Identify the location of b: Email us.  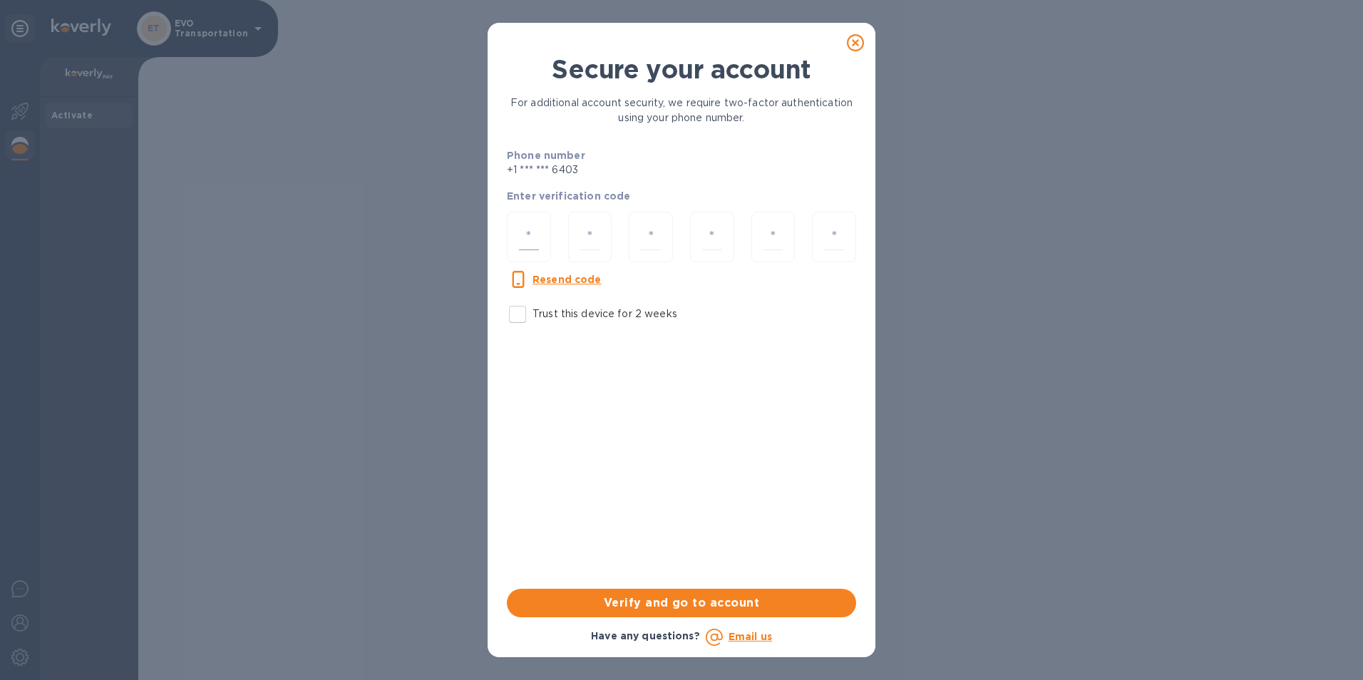
(750, 637).